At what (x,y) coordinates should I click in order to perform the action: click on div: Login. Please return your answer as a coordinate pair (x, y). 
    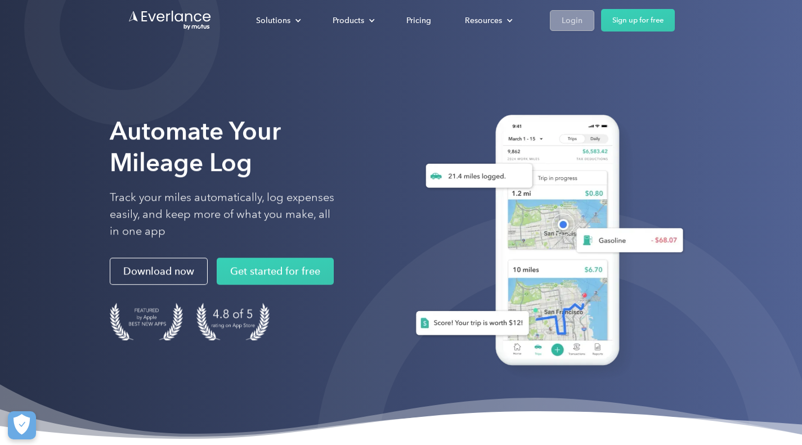
    Looking at the image, I should click on (572, 20).